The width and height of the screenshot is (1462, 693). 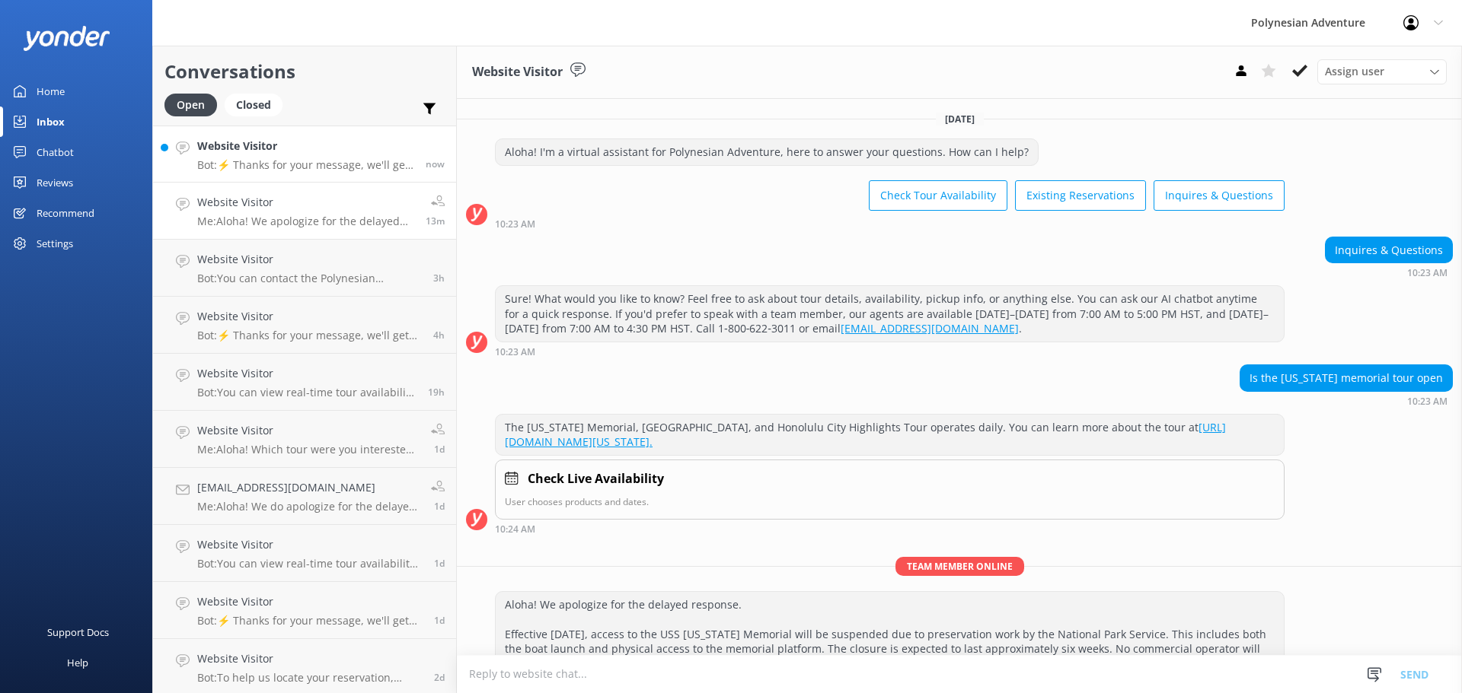 What do you see at coordinates (959, 566) in the screenshot?
I see `span: Team member online` at bounding box center [959, 566].